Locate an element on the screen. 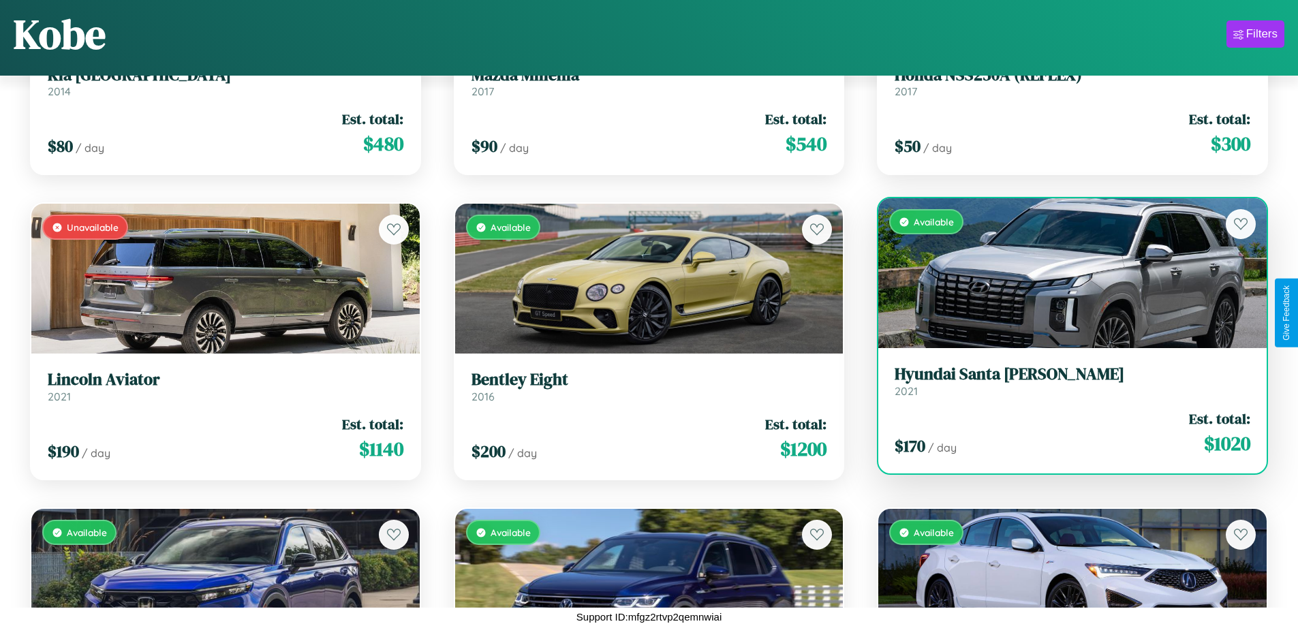 This screenshot has width=1298, height=626. span: 2016 is located at coordinates (483, 396).